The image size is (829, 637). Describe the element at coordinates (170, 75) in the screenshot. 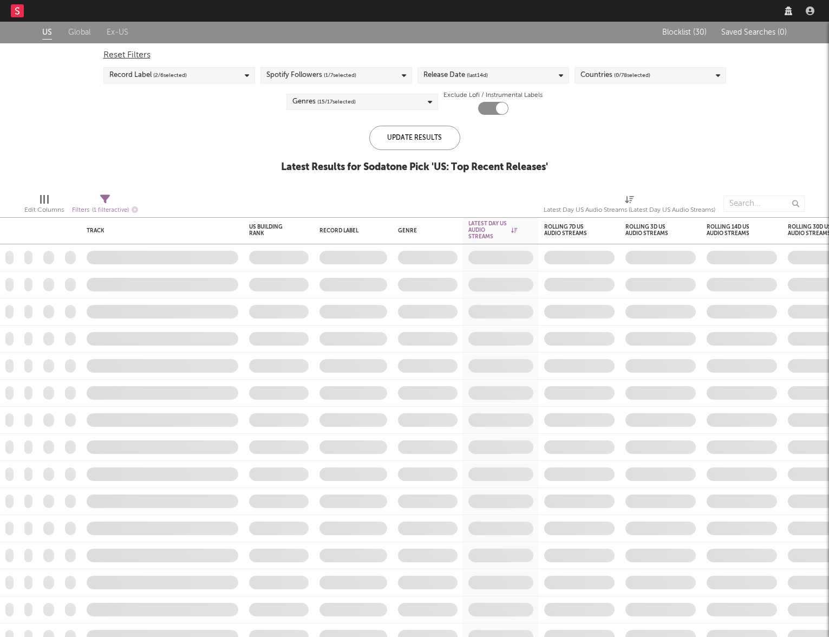

I see `span: ( 2 / 6 selected)` at that location.